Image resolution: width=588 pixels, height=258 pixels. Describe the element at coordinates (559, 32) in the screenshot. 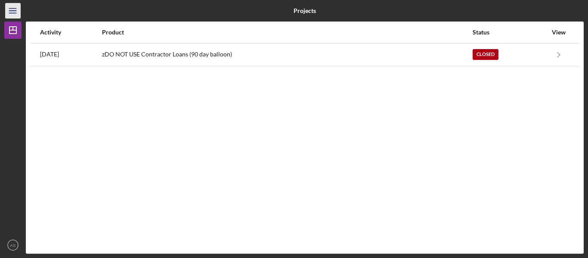

I see `div: View` at that location.